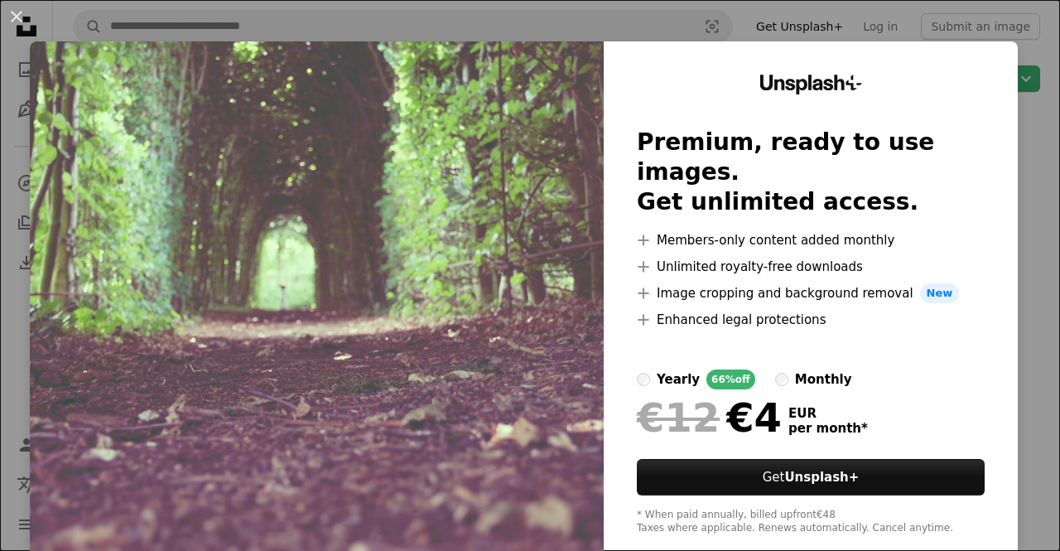 This screenshot has height=551, width=1060. Describe the element at coordinates (644, 379) in the screenshot. I see `input: yearly66%off` at that location.